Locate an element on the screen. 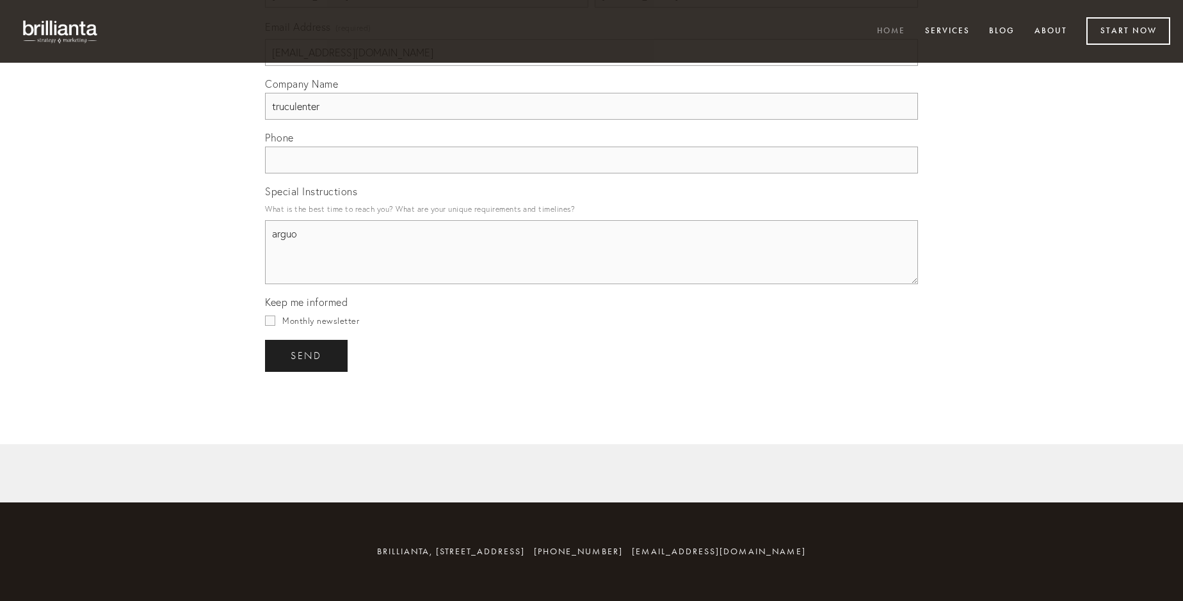 The image size is (1183, 601). textarea: arguo is located at coordinates (591, 252).